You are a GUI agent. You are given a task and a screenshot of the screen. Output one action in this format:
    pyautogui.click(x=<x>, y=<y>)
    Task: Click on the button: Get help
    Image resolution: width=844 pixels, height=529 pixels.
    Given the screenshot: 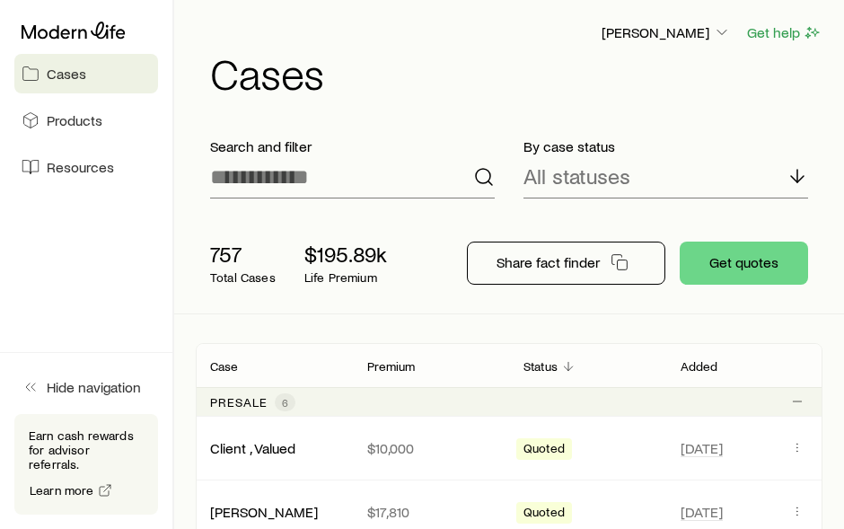 What is the action you would take?
    pyautogui.click(x=784, y=32)
    